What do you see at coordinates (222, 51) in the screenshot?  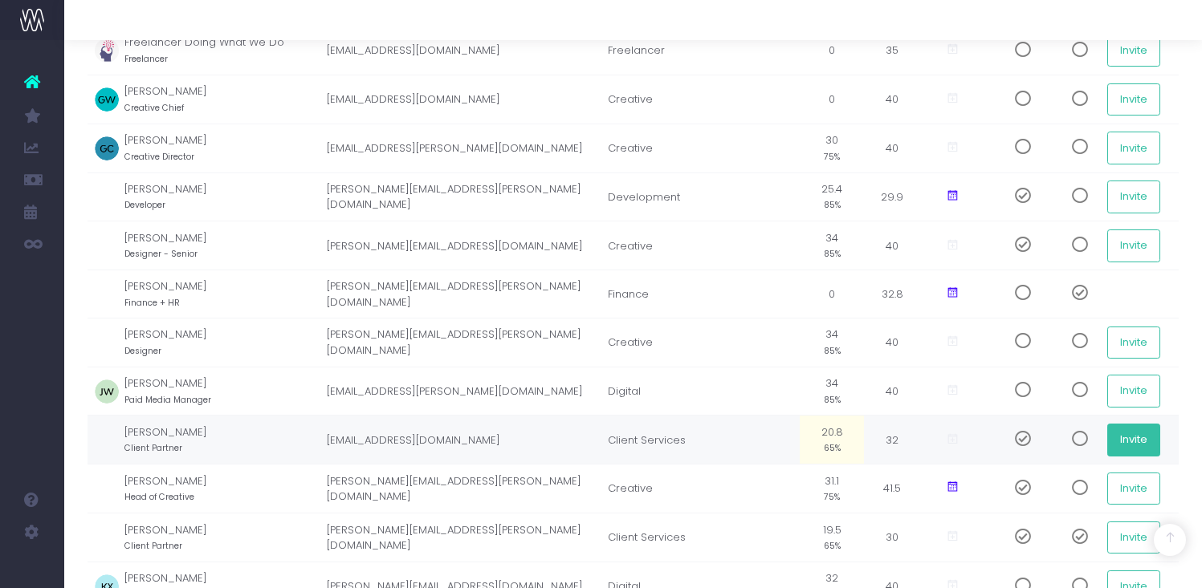 I see `td: Freelancer Doing What We Do` at bounding box center [222, 51].